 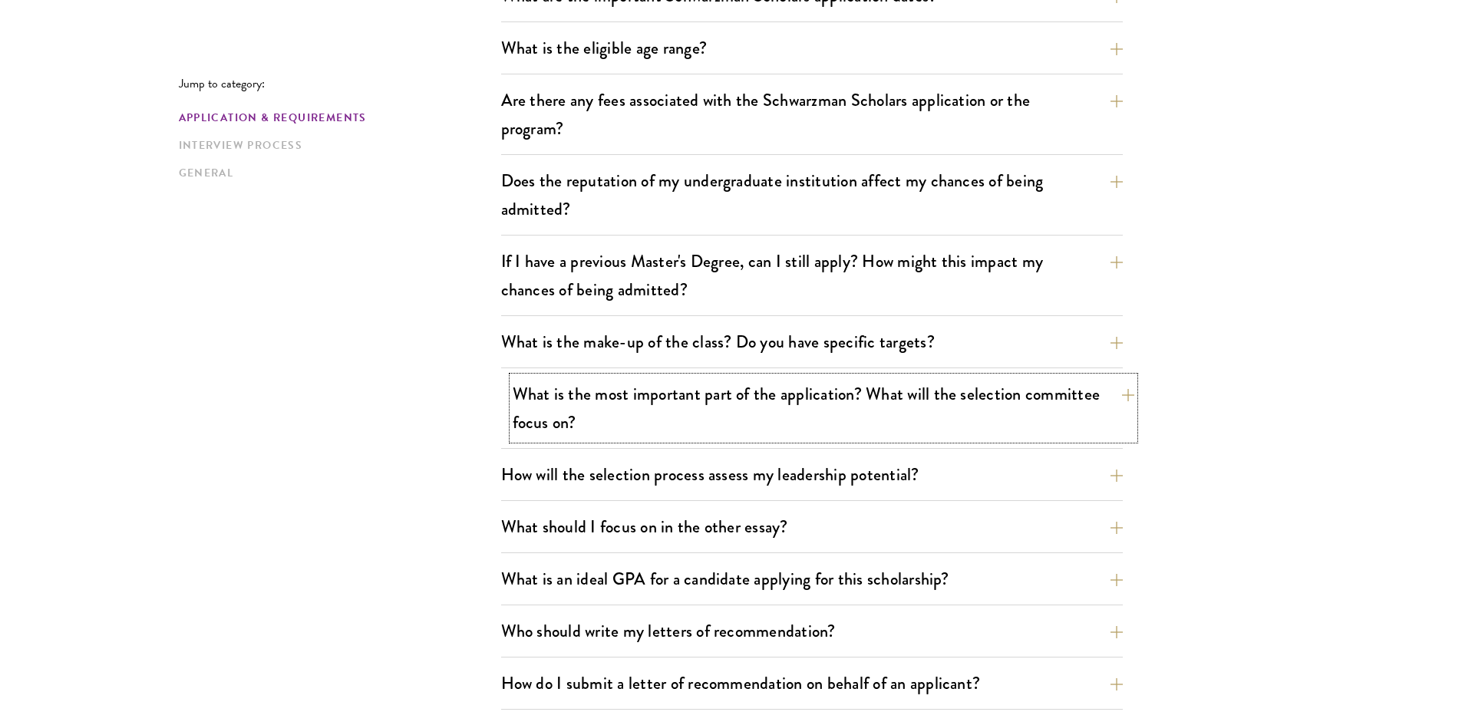 What do you see at coordinates (340, 84) in the screenshot?
I see `p: Jump to category:` at bounding box center [340, 84].